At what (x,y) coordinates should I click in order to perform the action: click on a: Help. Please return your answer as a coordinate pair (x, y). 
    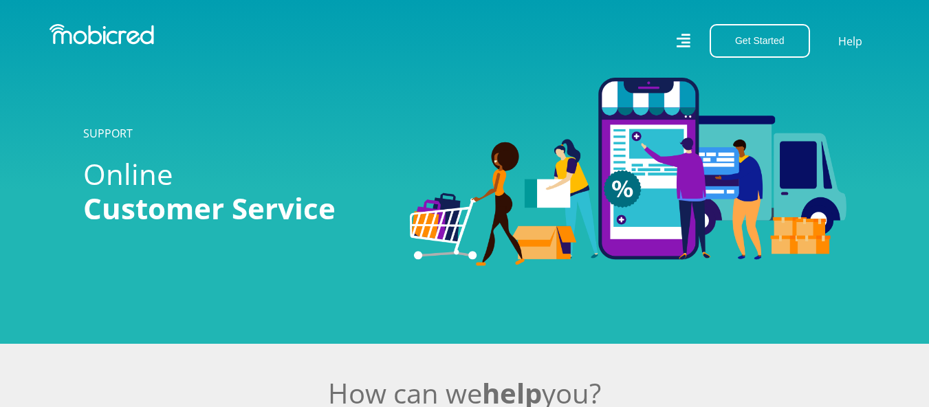
    Looking at the image, I should click on (850, 41).